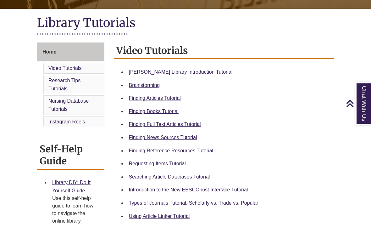  What do you see at coordinates (65, 68) in the screenshot?
I see `a: Video Tutorials` at bounding box center [65, 68].